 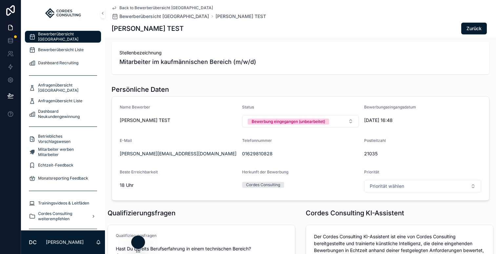 What do you see at coordinates (63, 50) in the screenshot?
I see `a: Bewerberübersicht Liste` at bounding box center [63, 50].